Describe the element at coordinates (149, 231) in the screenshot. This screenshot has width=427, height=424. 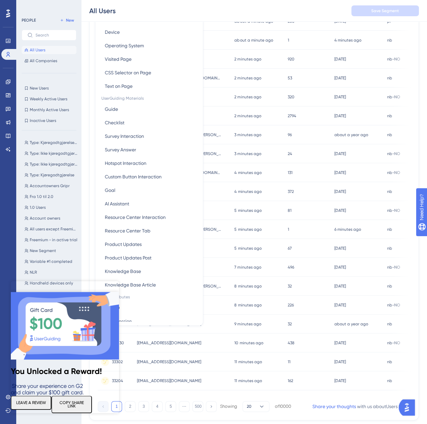
I see `button: Resource Center Tab` at that location.